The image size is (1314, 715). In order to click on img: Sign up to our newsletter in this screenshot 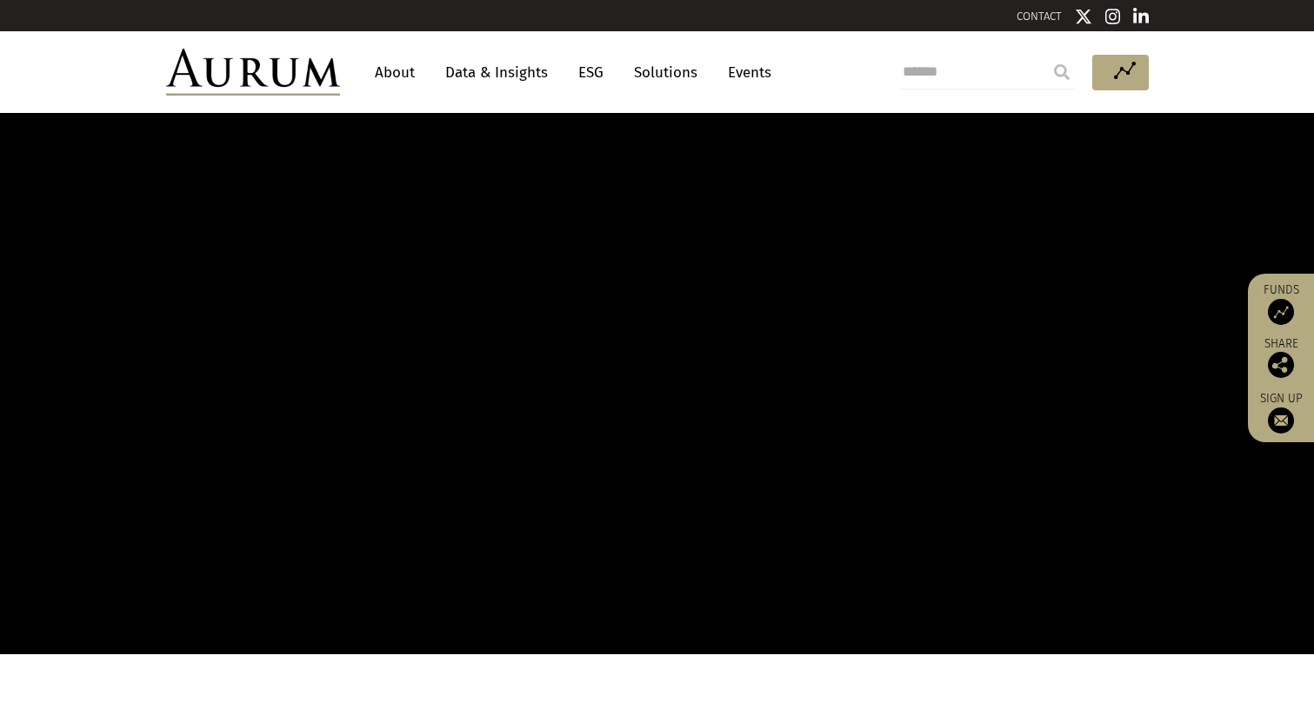, I will do `click(1281, 421)`.